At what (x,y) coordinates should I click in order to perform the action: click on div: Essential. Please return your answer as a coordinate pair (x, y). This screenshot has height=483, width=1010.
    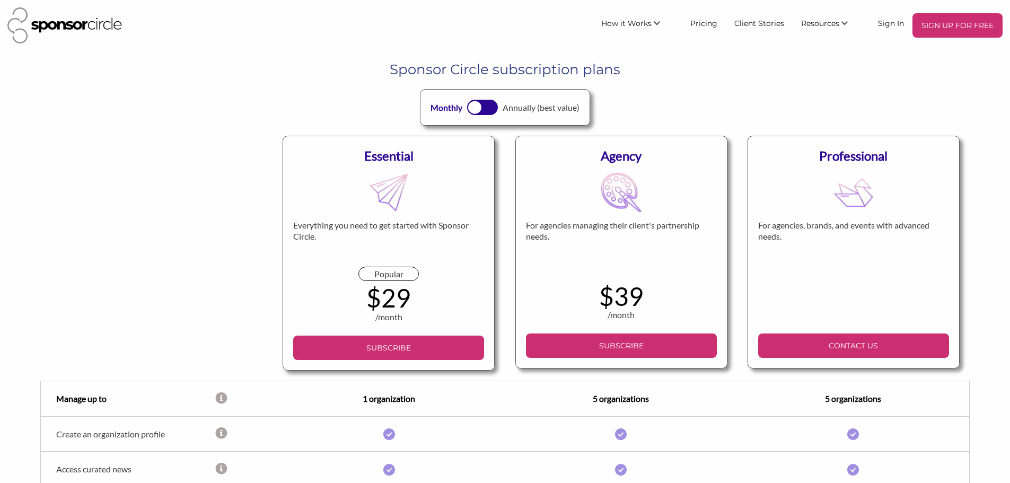
    Looking at the image, I should click on (389, 156).